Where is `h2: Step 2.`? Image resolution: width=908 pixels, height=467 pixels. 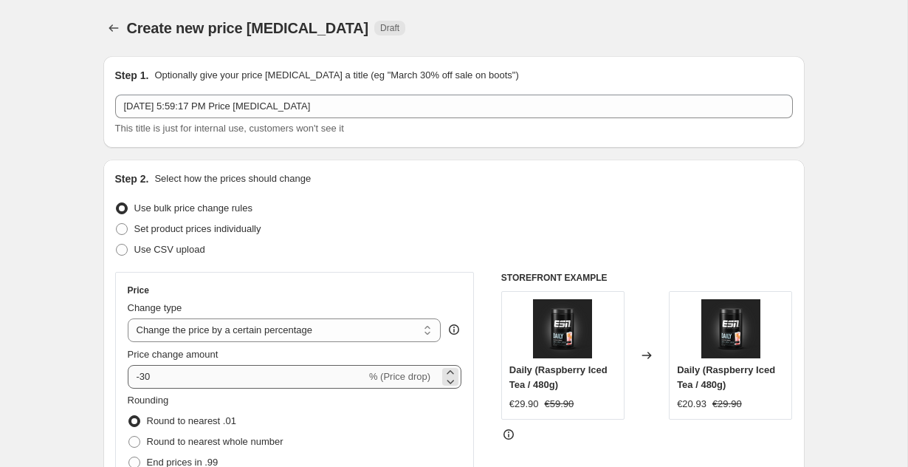 h2: Step 2. is located at coordinates (132, 179).